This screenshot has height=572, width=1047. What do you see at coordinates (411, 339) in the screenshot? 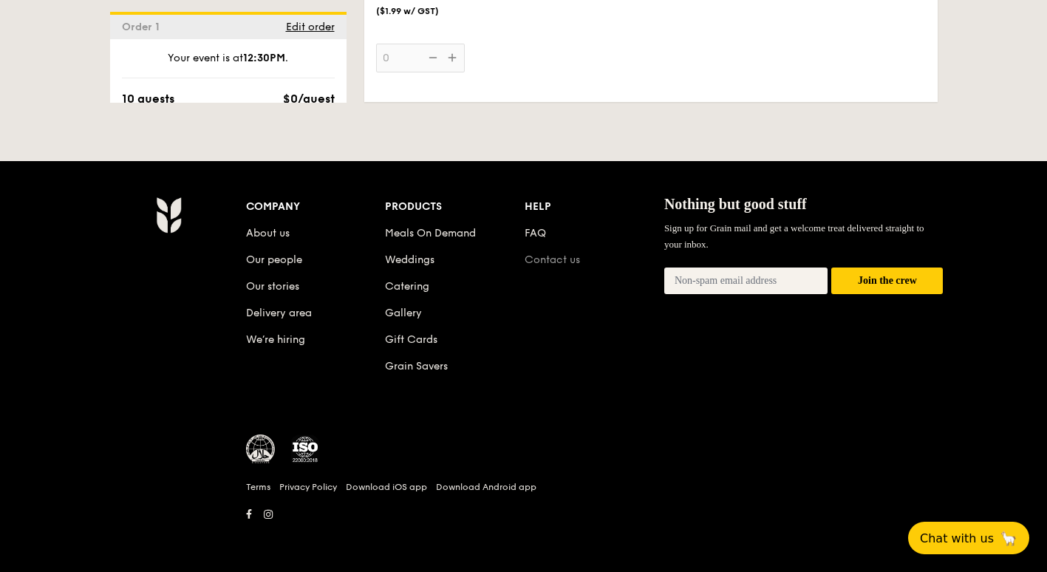
I see `a: Gift Cards` at bounding box center [411, 339].